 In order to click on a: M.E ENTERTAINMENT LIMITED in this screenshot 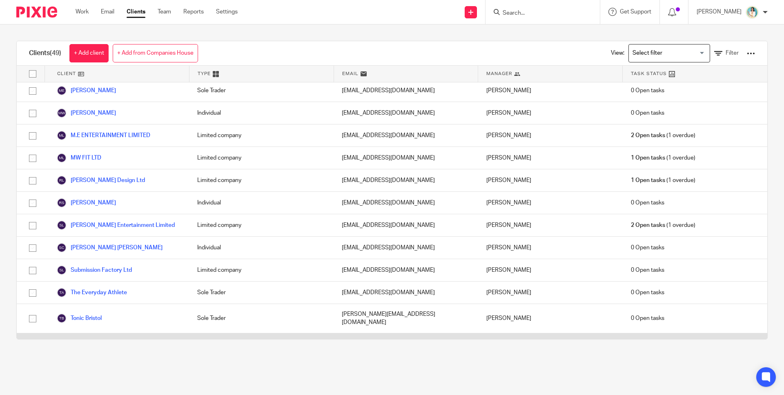, I will do `click(103, 136)`.